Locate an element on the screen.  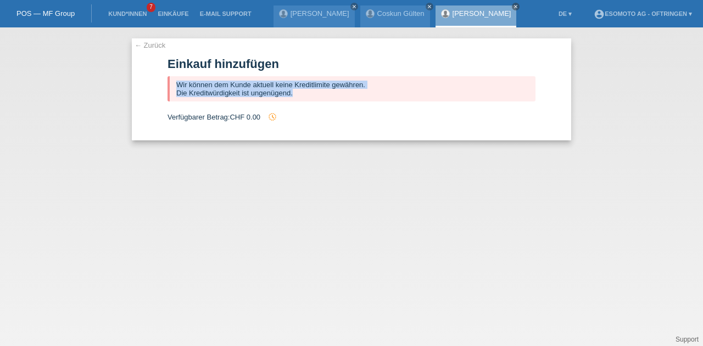
a: DE ▾ is located at coordinates (565, 14).